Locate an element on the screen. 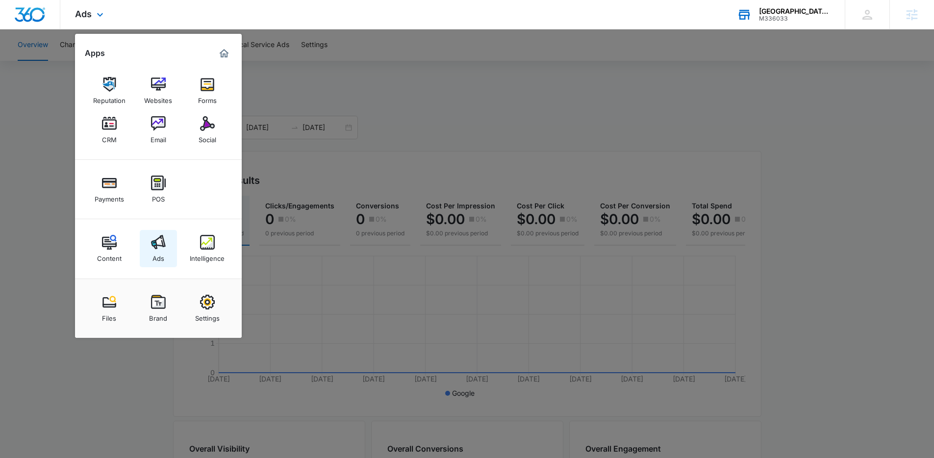 The image size is (934, 458). a: Ads is located at coordinates (158, 249).